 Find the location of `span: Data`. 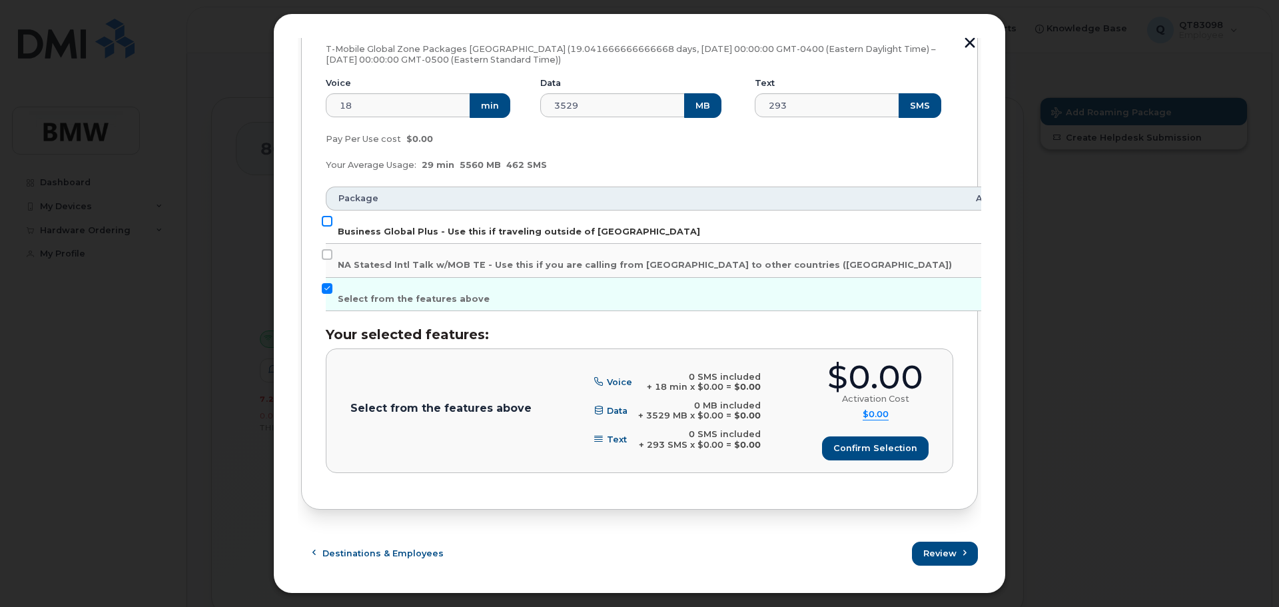

span: Data is located at coordinates (617, 410).